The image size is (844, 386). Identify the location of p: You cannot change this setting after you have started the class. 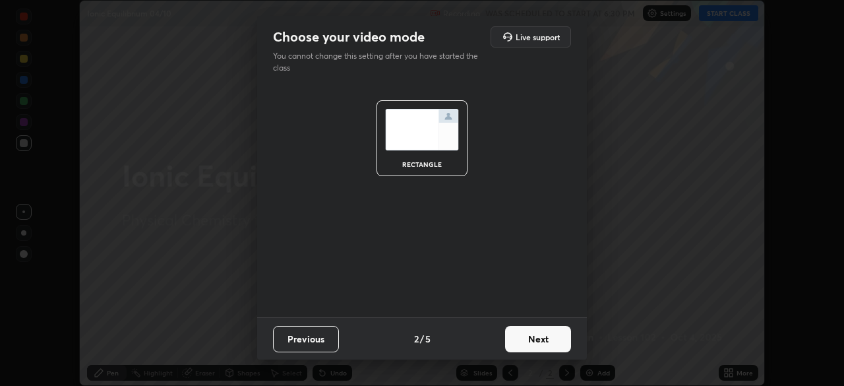
(380, 62).